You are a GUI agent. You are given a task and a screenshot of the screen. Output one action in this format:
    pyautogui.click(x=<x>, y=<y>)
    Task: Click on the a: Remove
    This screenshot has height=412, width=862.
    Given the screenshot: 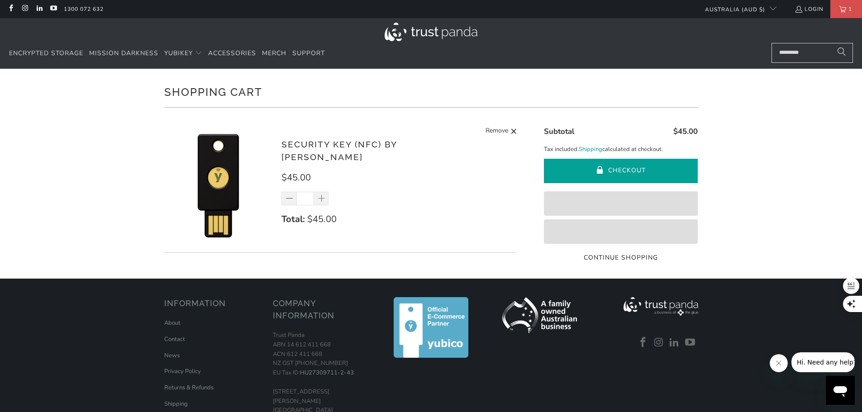 What is the action you would take?
    pyautogui.click(x=501, y=131)
    